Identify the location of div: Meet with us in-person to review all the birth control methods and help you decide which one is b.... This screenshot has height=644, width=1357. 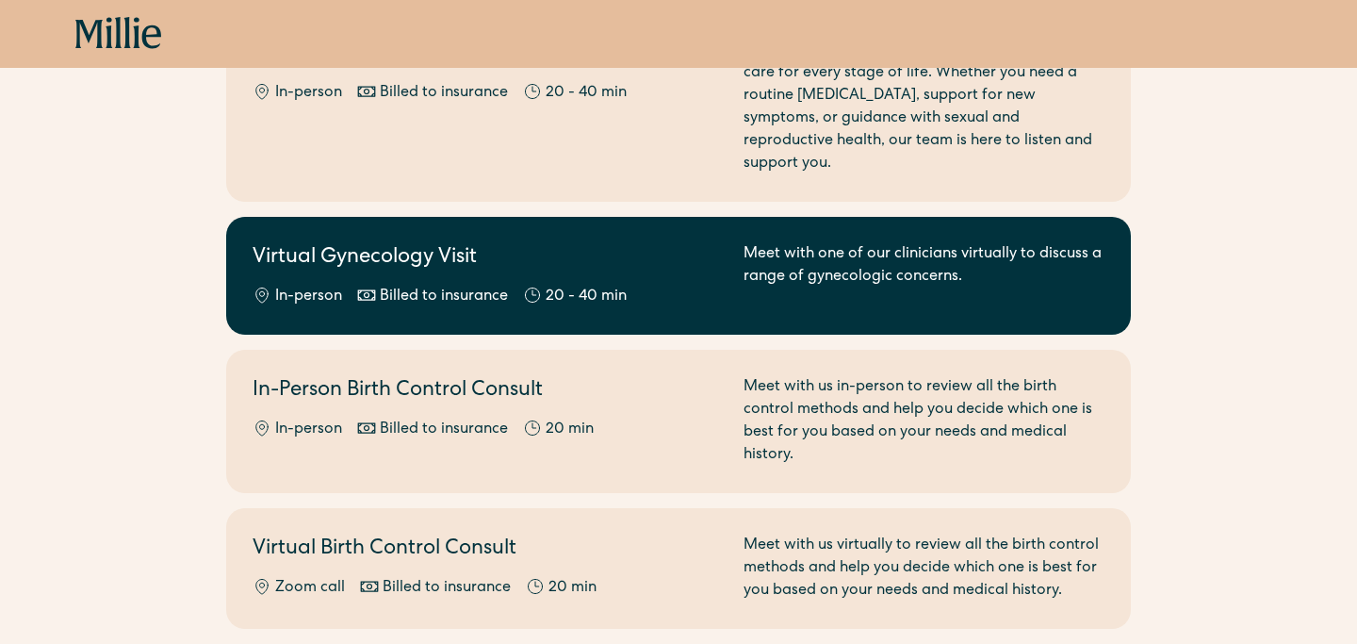
(924, 421).